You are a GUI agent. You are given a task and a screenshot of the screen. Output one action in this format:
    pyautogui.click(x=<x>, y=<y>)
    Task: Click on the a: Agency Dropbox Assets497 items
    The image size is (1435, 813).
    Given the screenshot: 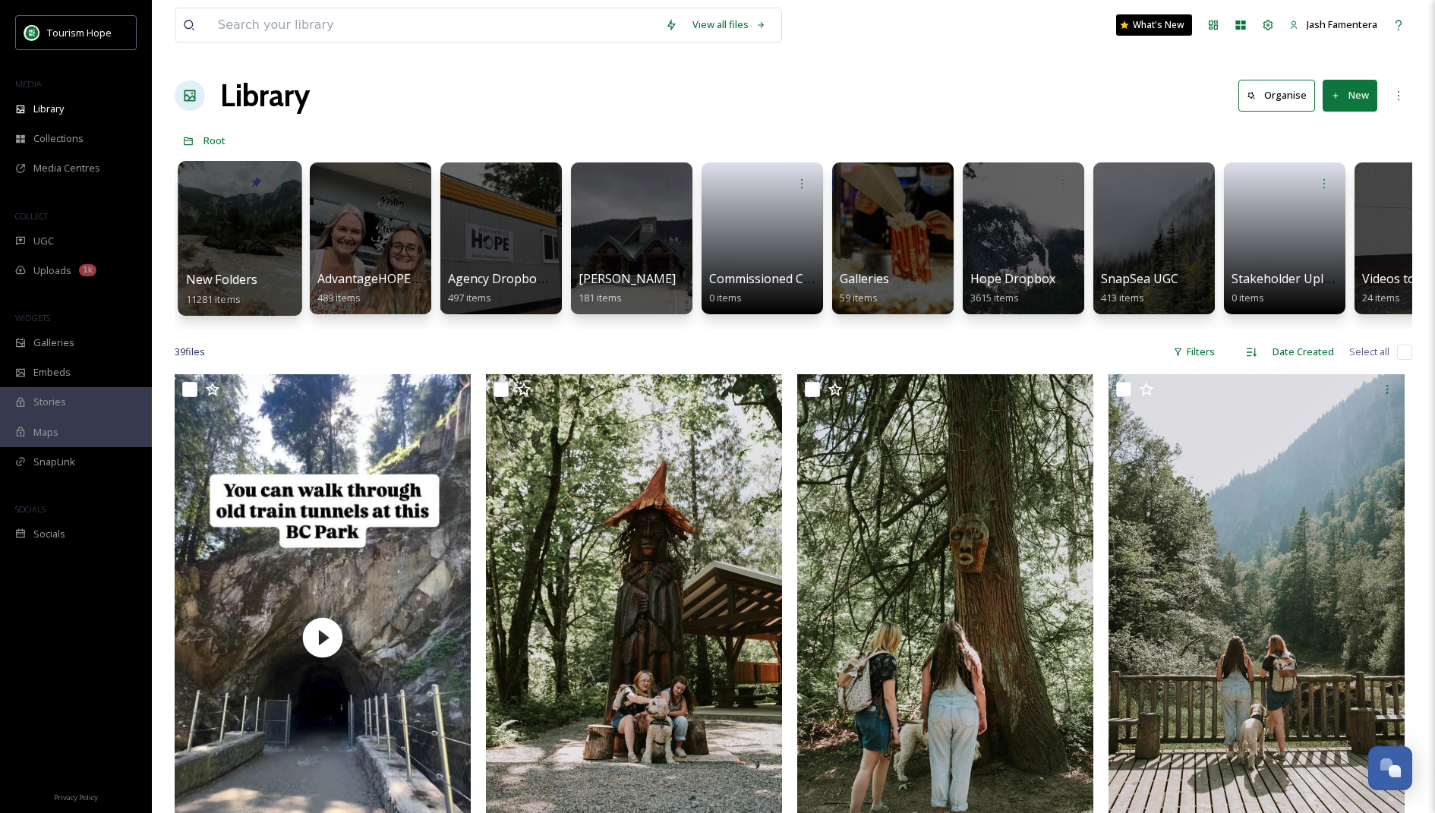 What is the action you would take?
    pyautogui.click(x=516, y=288)
    